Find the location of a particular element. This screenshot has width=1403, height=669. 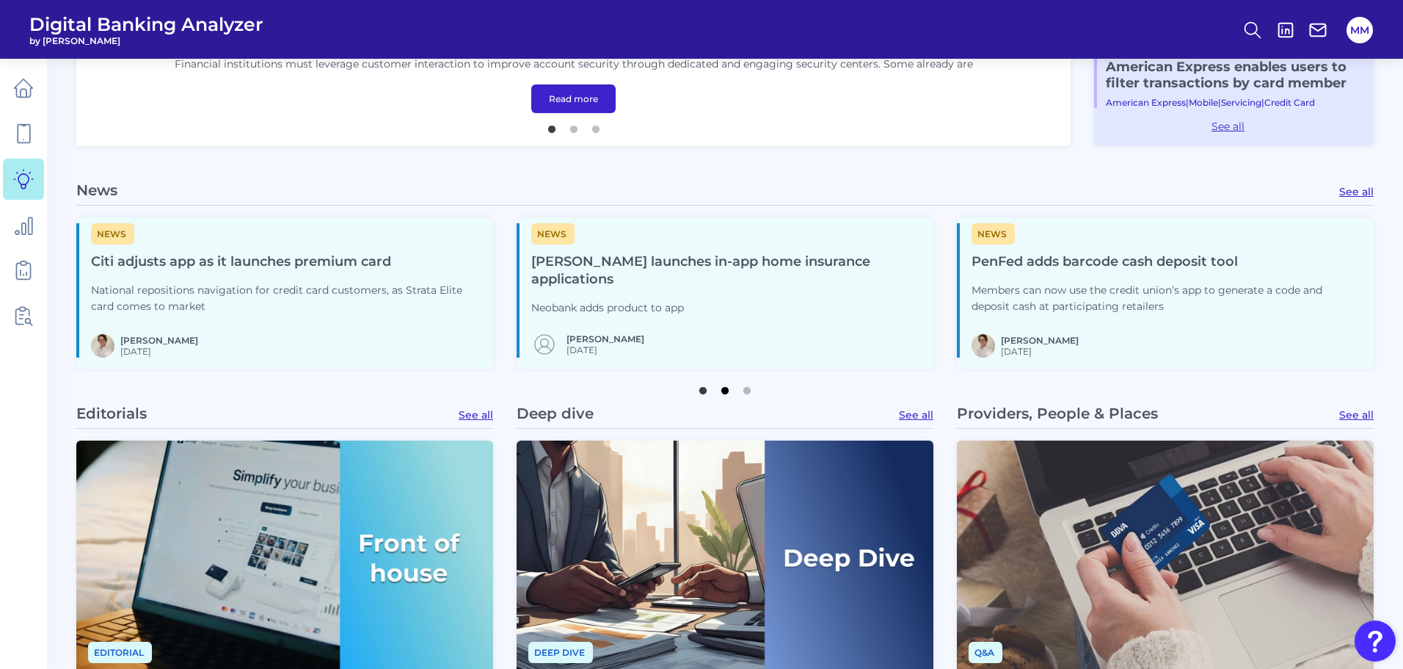

a: Deep dive is located at coordinates (561, 651).